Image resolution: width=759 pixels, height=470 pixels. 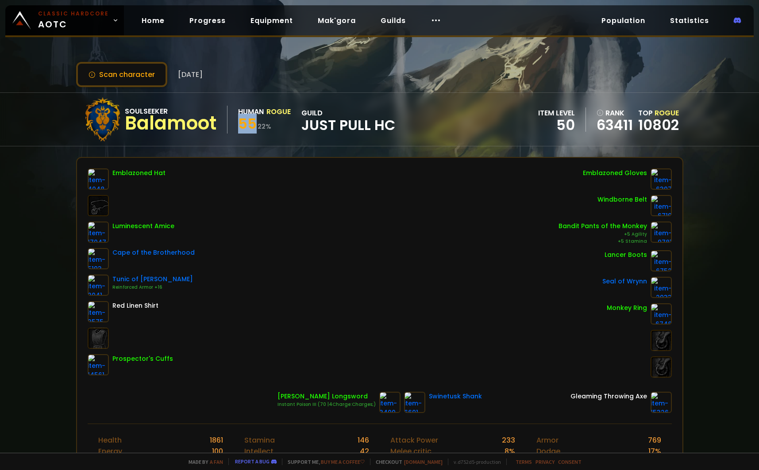 What do you see at coordinates (455, 396) in the screenshot?
I see `div: Swinetusk Shank` at bounding box center [455, 396].